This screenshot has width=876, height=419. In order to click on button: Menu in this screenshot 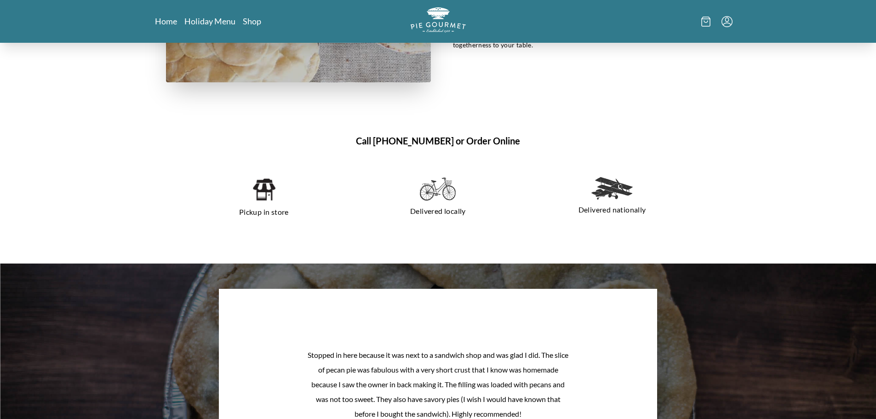, I will do `click(727, 22)`.